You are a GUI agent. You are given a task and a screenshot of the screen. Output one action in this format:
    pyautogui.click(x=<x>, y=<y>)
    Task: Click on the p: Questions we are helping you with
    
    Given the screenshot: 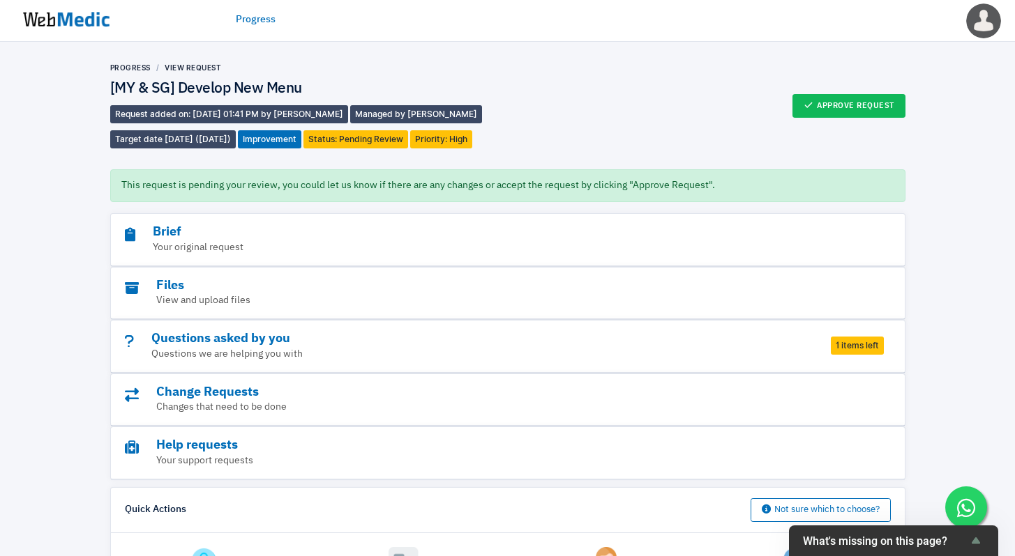 What is the action you would take?
    pyautogui.click(x=469, y=354)
    